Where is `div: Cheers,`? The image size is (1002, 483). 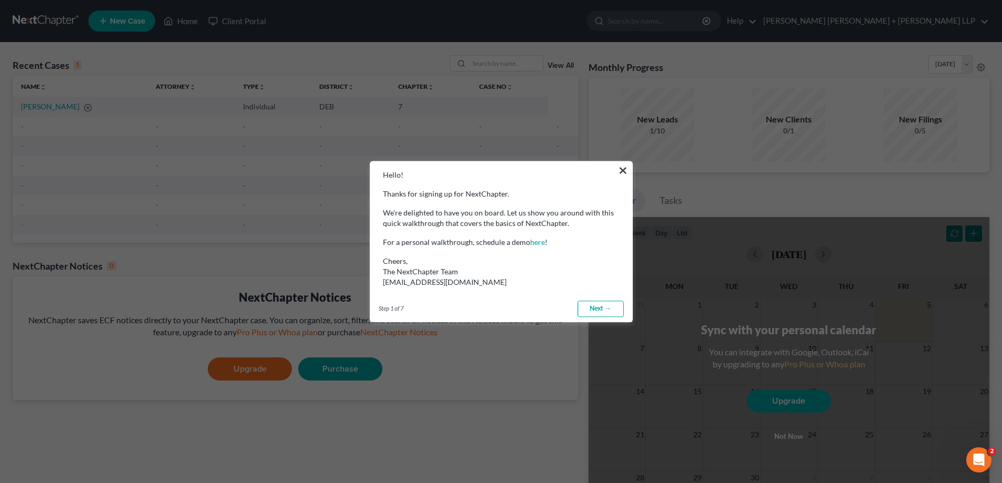 div: Cheers, is located at coordinates (501, 272).